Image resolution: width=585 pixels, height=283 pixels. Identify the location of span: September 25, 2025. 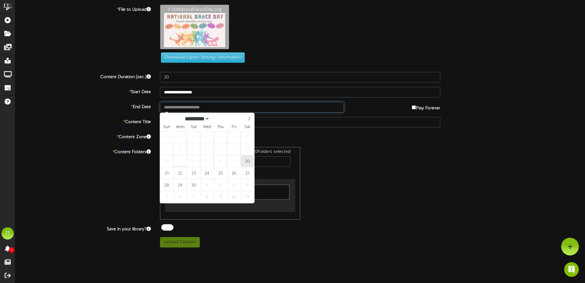
(220, 173).